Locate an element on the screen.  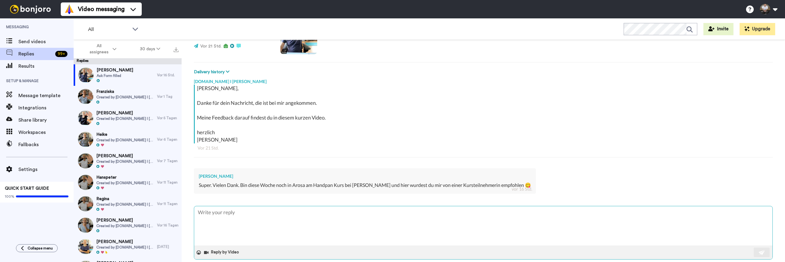
div: Vor 16 Std. is located at coordinates (168, 75).